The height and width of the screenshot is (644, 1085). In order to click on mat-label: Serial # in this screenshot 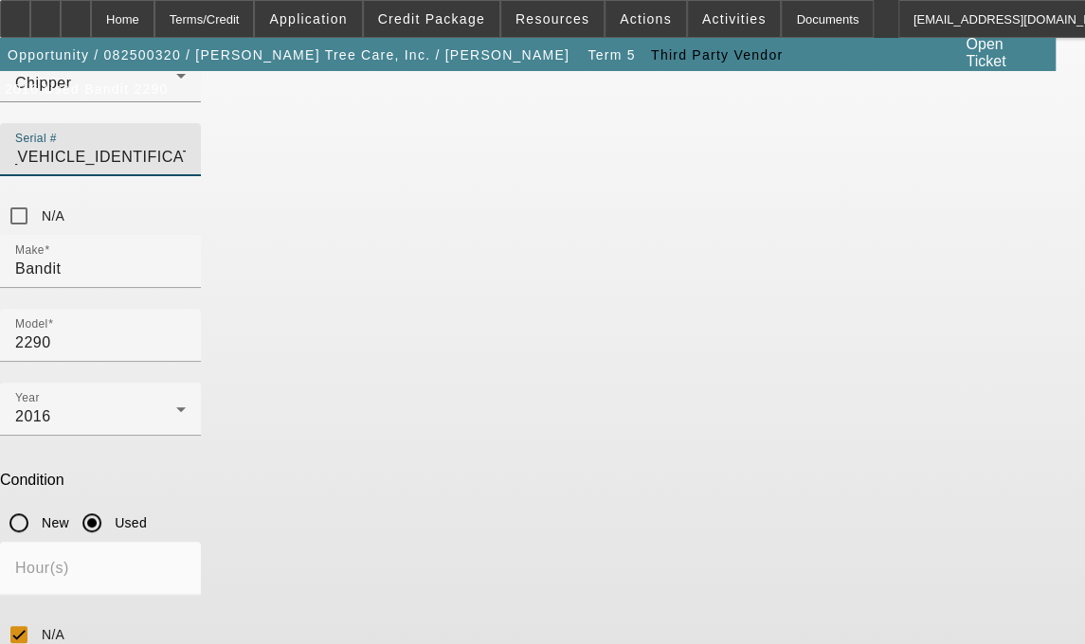, I will do `click(36, 137)`.